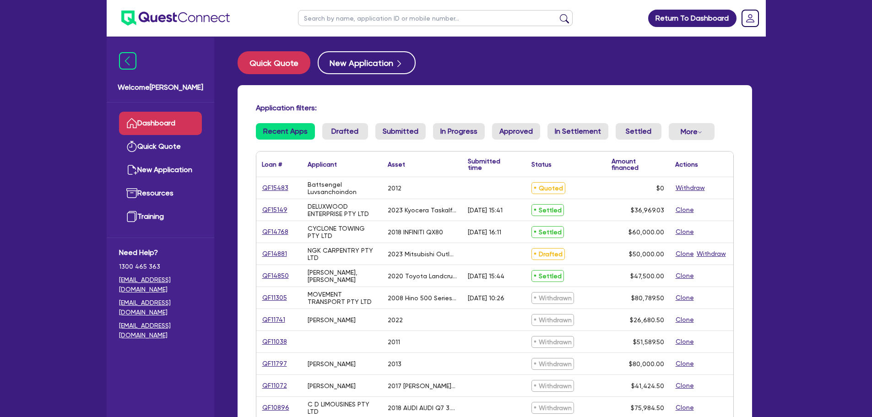 The image size is (872, 417). Describe the element at coordinates (272, 164) in the screenshot. I see `div: Loan #` at that location.